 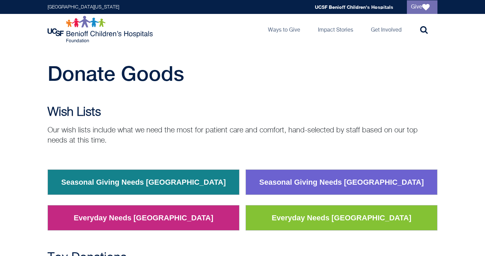 What do you see at coordinates (336, 29) in the screenshot?
I see `a: Impact Stories` at bounding box center [336, 29].